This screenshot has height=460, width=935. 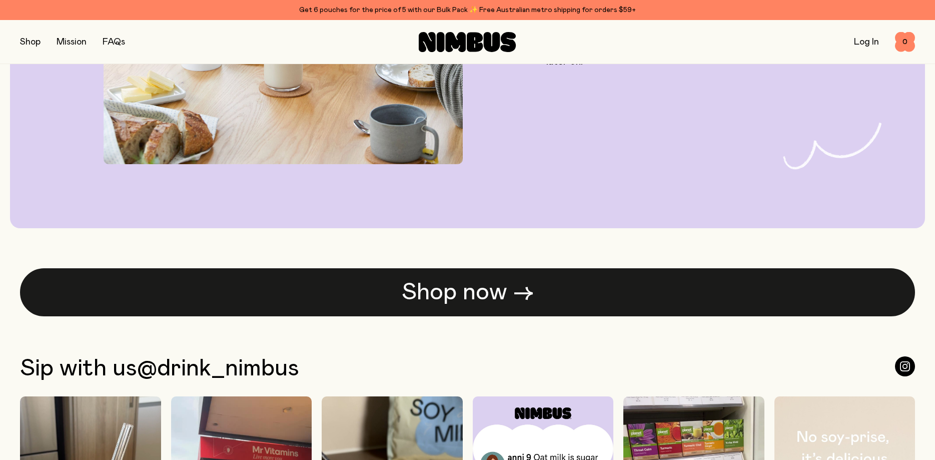 What do you see at coordinates (905, 42) in the screenshot?
I see `button: 0` at bounding box center [905, 42].